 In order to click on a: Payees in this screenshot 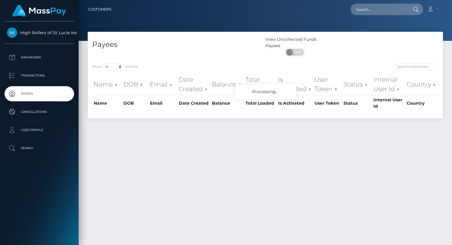, I will do `click(39, 94)`.